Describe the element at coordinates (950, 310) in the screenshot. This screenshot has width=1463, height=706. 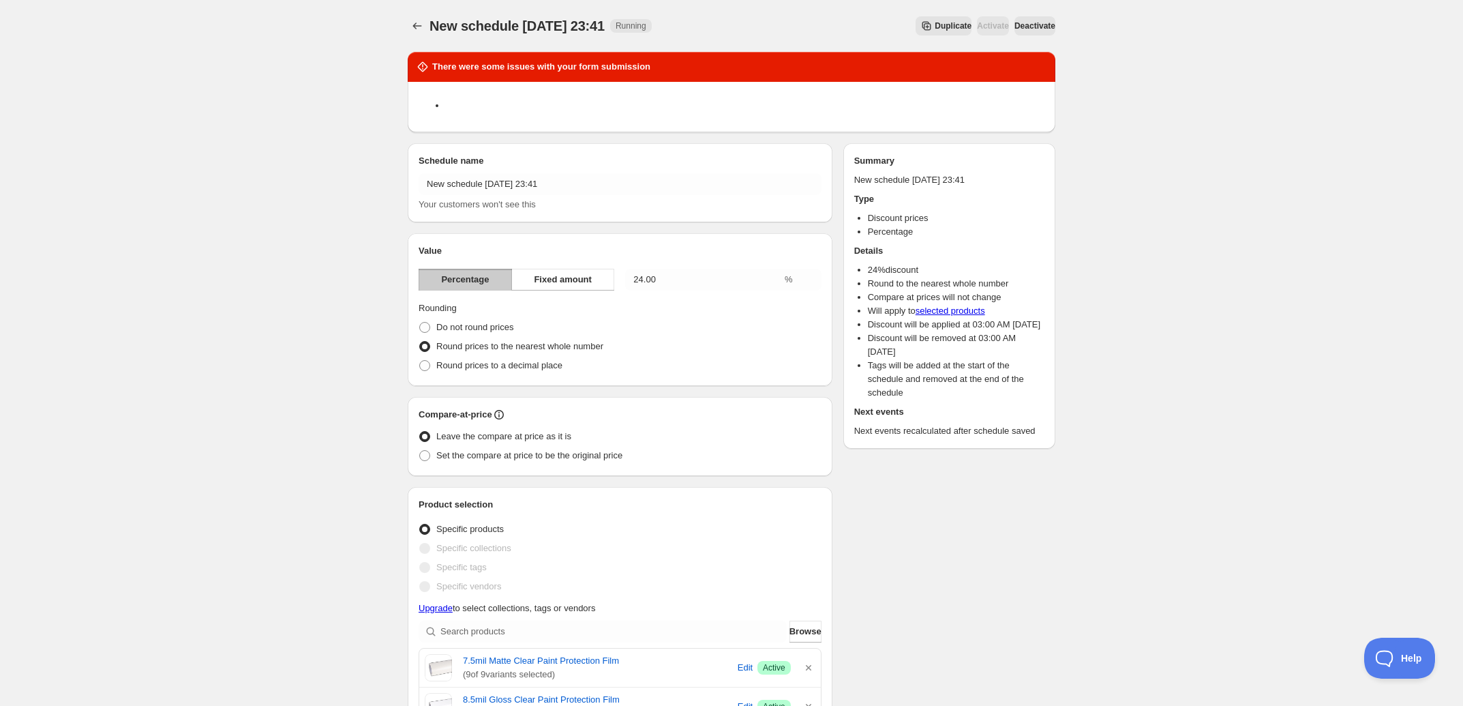
I see `a: selected products` at that location.